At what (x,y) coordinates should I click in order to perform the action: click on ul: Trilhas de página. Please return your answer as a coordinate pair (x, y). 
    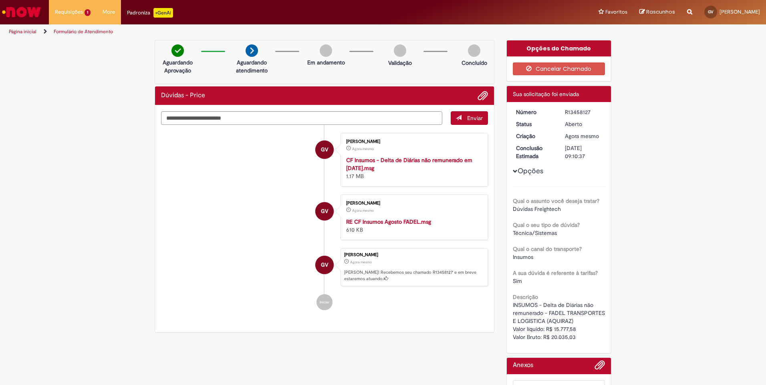
    Looking at the image, I should click on (255, 32).